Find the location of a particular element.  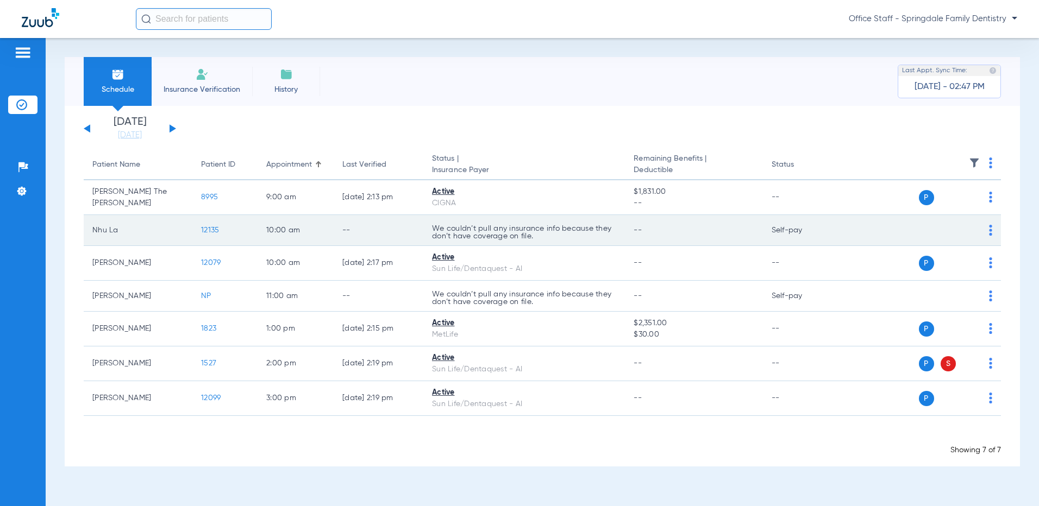

img: filter.svg is located at coordinates (974, 163).